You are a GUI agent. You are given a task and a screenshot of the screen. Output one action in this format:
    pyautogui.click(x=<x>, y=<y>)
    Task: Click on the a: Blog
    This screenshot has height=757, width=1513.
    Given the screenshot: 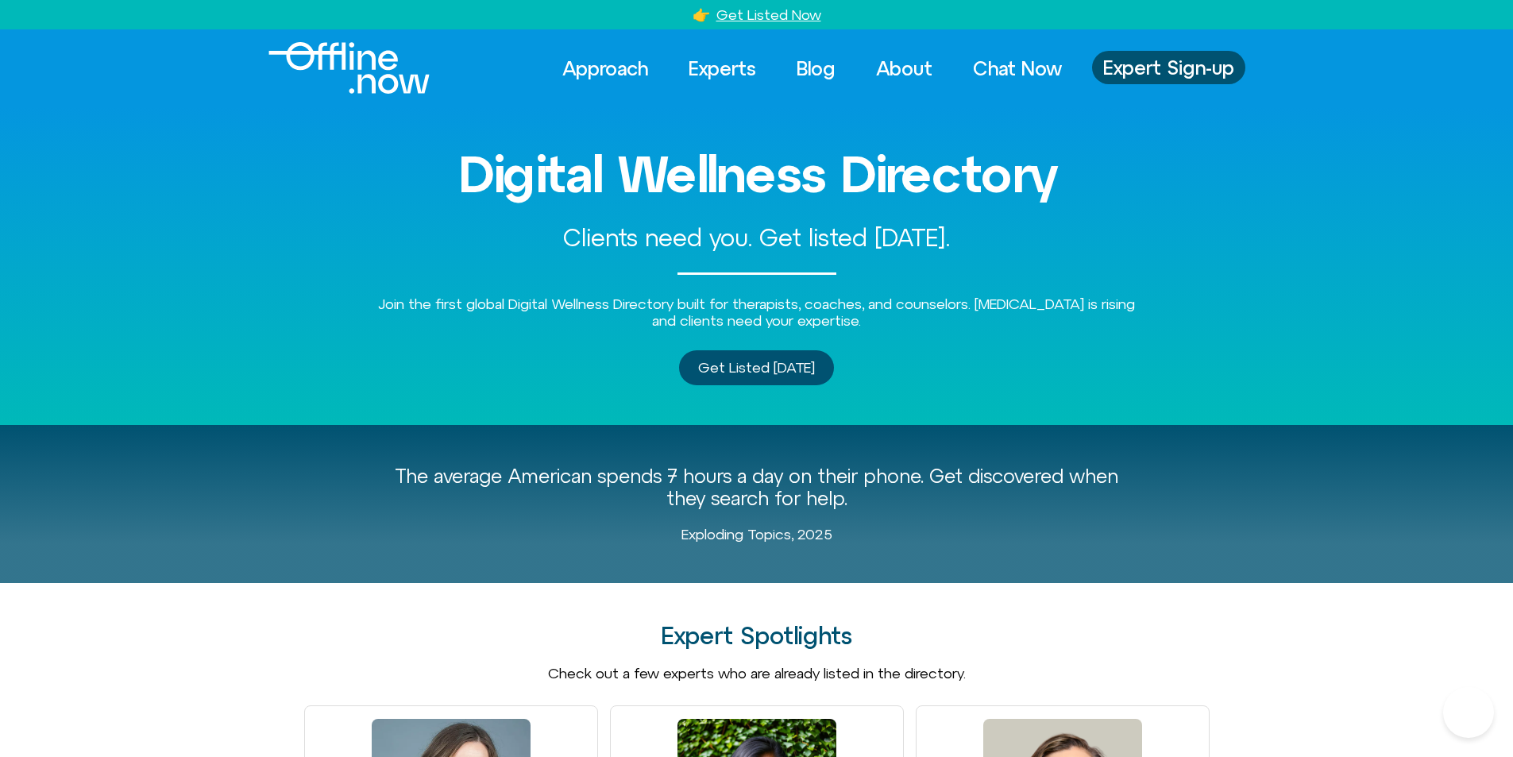 What is the action you would take?
    pyautogui.click(x=816, y=68)
    